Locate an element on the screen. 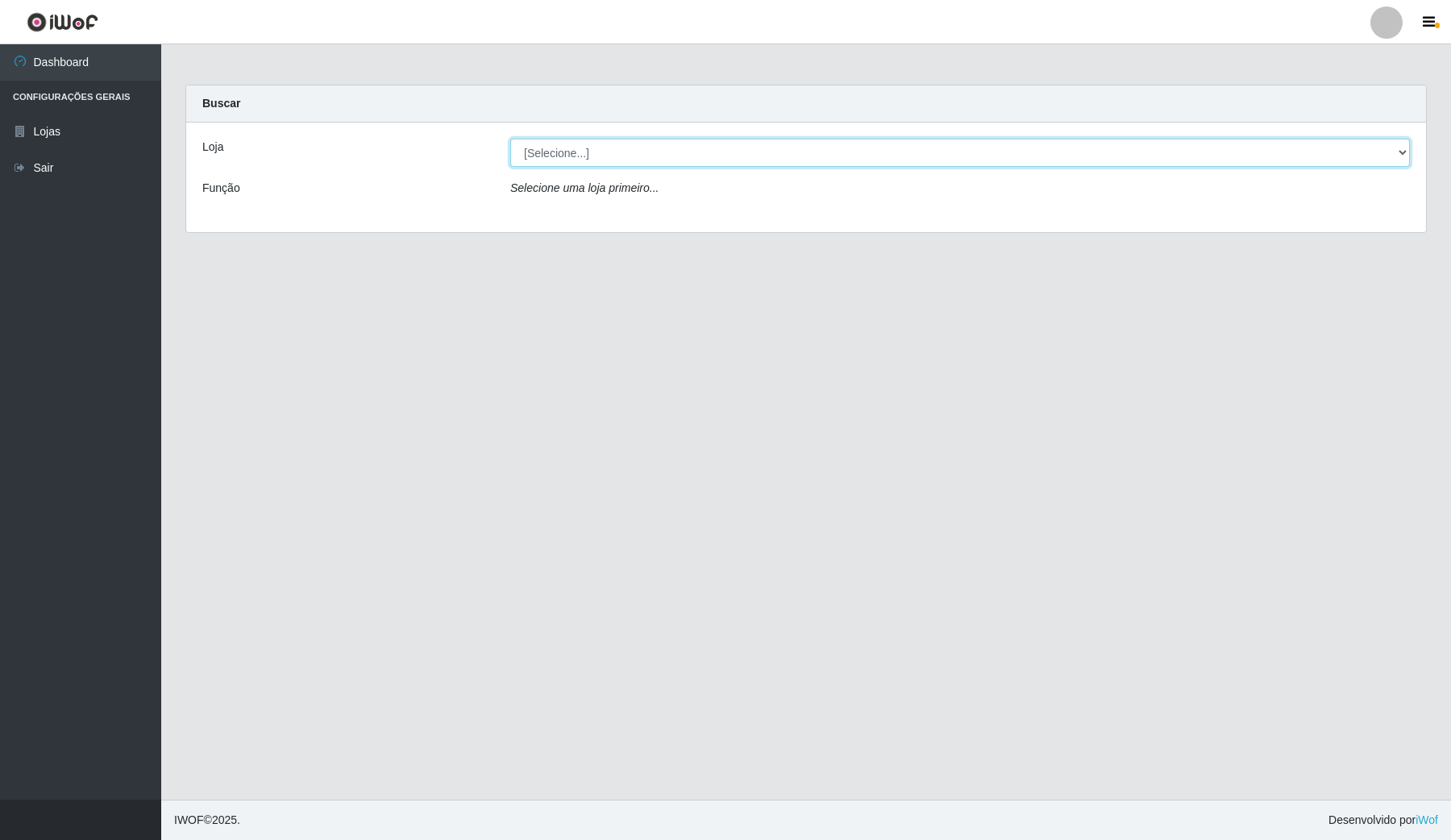  span: © 2025 . is located at coordinates (208, 820).